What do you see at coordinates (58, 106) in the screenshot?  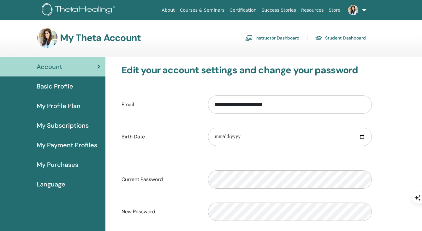 I see `span: My Profile Plan` at bounding box center [58, 106].